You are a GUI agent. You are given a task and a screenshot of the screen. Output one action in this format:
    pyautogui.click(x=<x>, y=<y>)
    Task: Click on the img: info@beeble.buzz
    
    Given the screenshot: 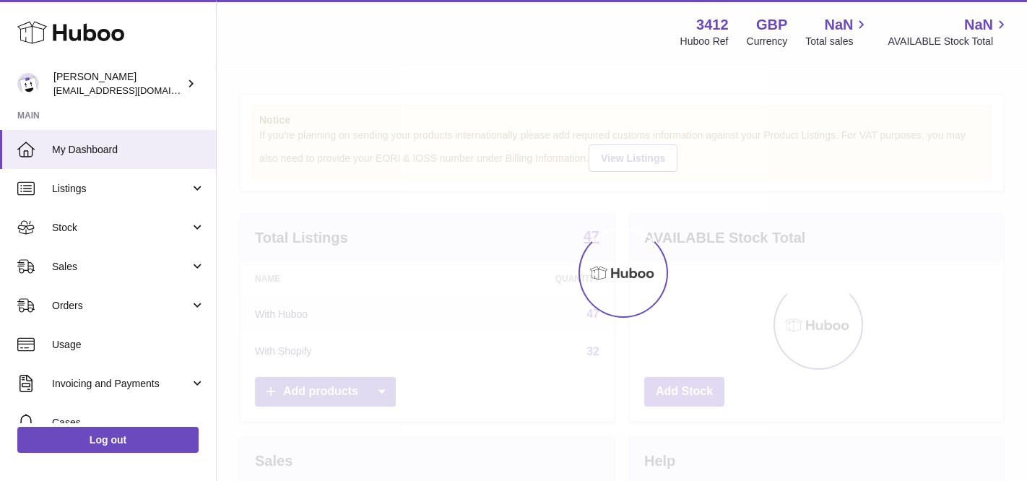 What is the action you would take?
    pyautogui.click(x=28, y=84)
    